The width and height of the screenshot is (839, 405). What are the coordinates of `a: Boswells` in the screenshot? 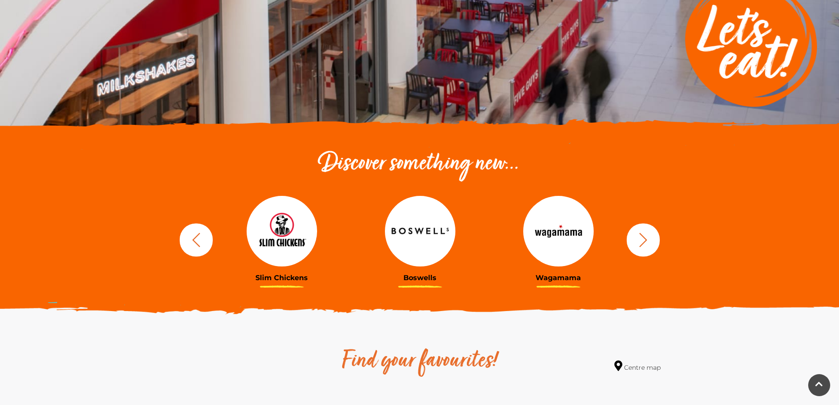 It's located at (420, 238).